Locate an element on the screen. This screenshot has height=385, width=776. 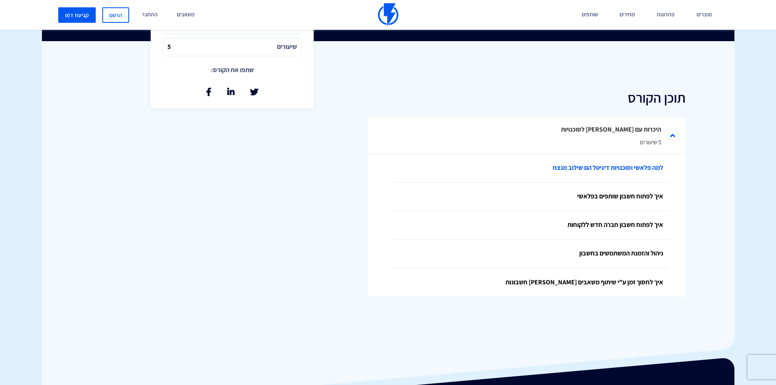
span: 5 שיעורים is located at coordinates (527, 142).